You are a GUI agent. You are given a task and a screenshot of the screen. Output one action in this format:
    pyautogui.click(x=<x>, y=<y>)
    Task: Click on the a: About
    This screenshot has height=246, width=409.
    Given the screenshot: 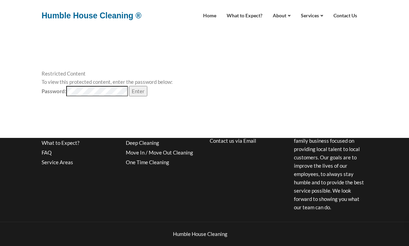 What is the action you would take?
    pyautogui.click(x=281, y=16)
    